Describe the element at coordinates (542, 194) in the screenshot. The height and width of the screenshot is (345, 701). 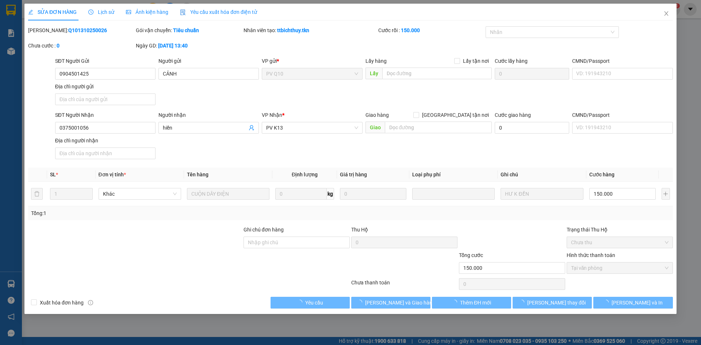
I see `input: Ghi Chú` at that location.